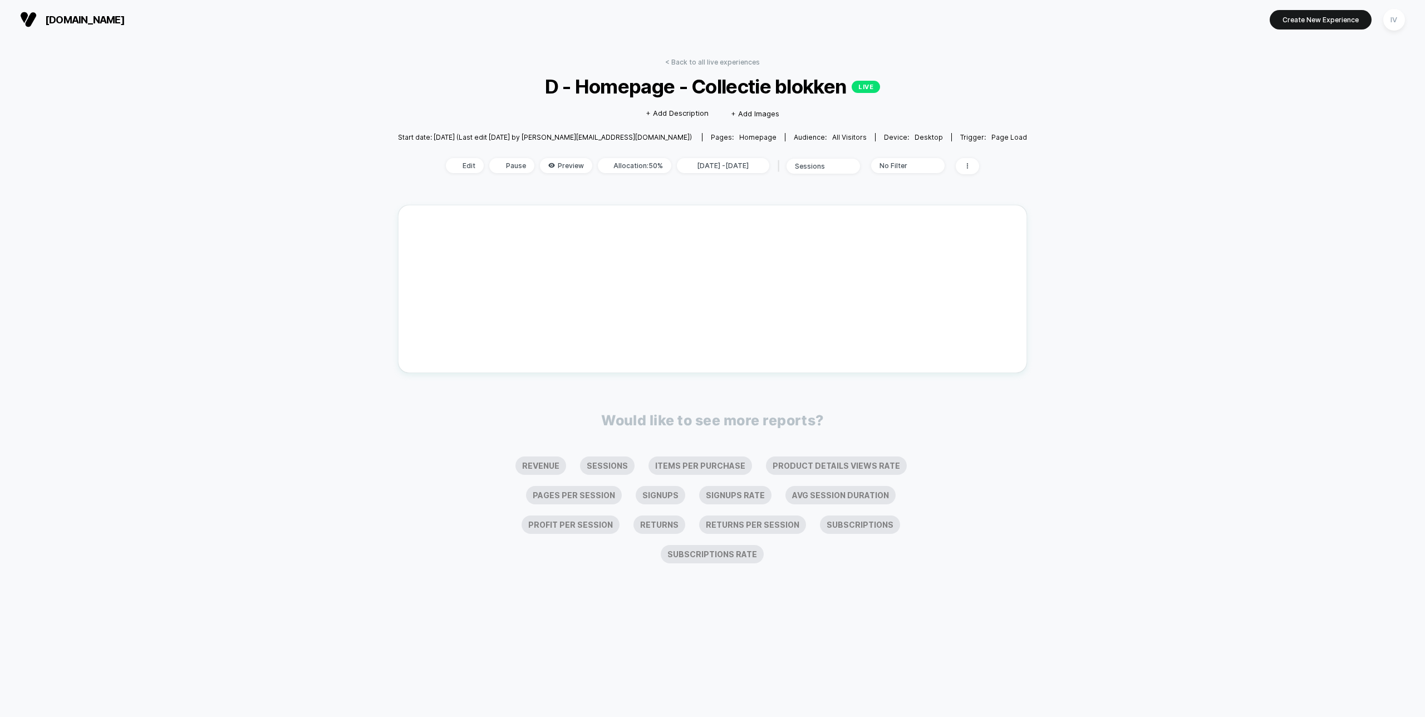  What do you see at coordinates (465, 165) in the screenshot?
I see `span: Edit` at bounding box center [465, 165].